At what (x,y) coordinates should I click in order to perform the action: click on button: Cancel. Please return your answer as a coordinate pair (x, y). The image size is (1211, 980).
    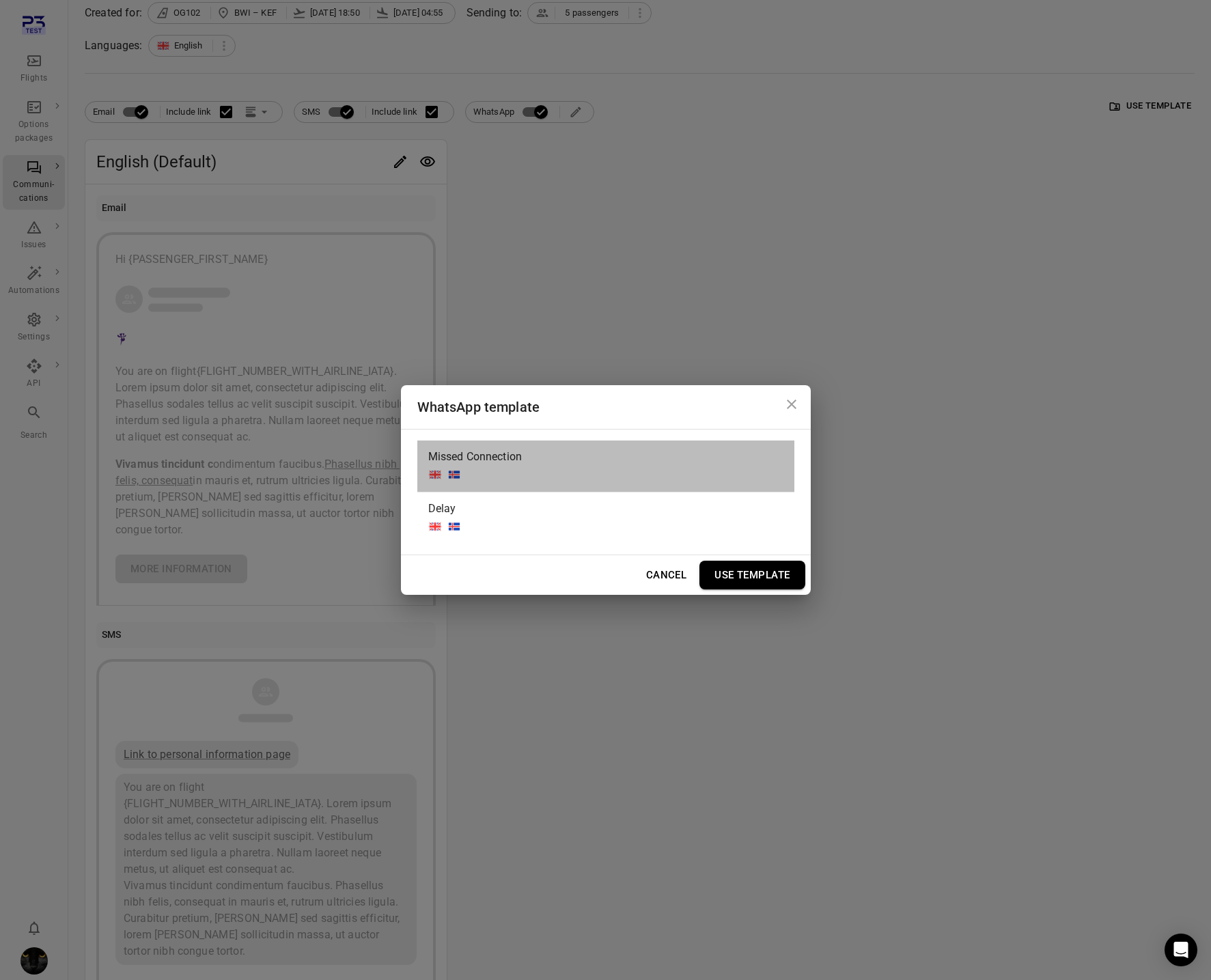
    Looking at the image, I should click on (666, 575).